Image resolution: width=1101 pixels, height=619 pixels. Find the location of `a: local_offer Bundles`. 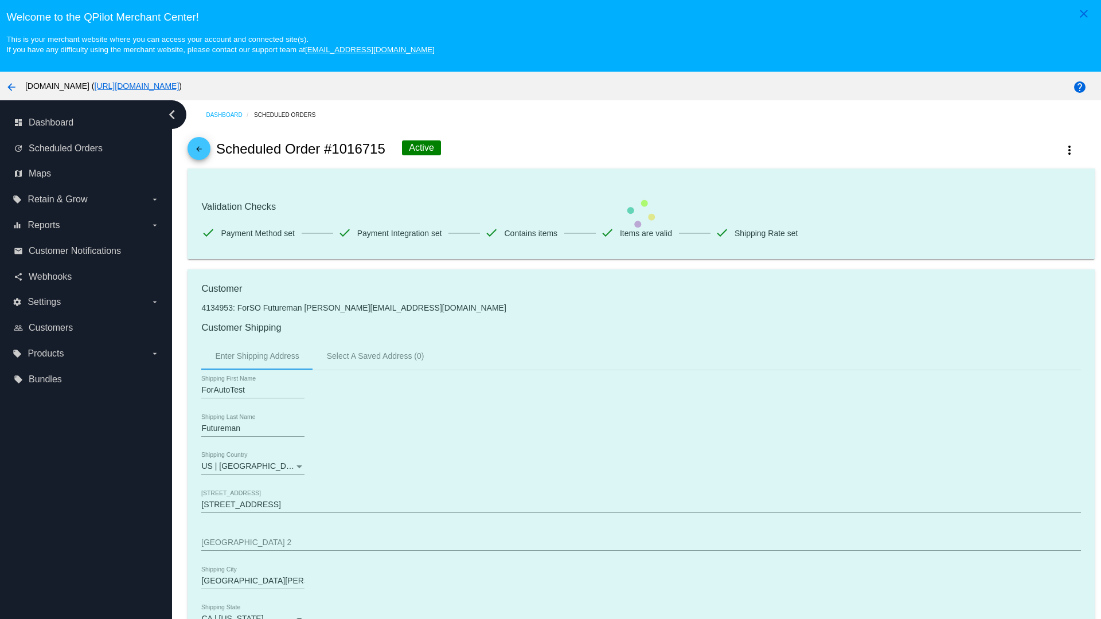

a: local_offer Bundles is located at coordinates (87, 380).